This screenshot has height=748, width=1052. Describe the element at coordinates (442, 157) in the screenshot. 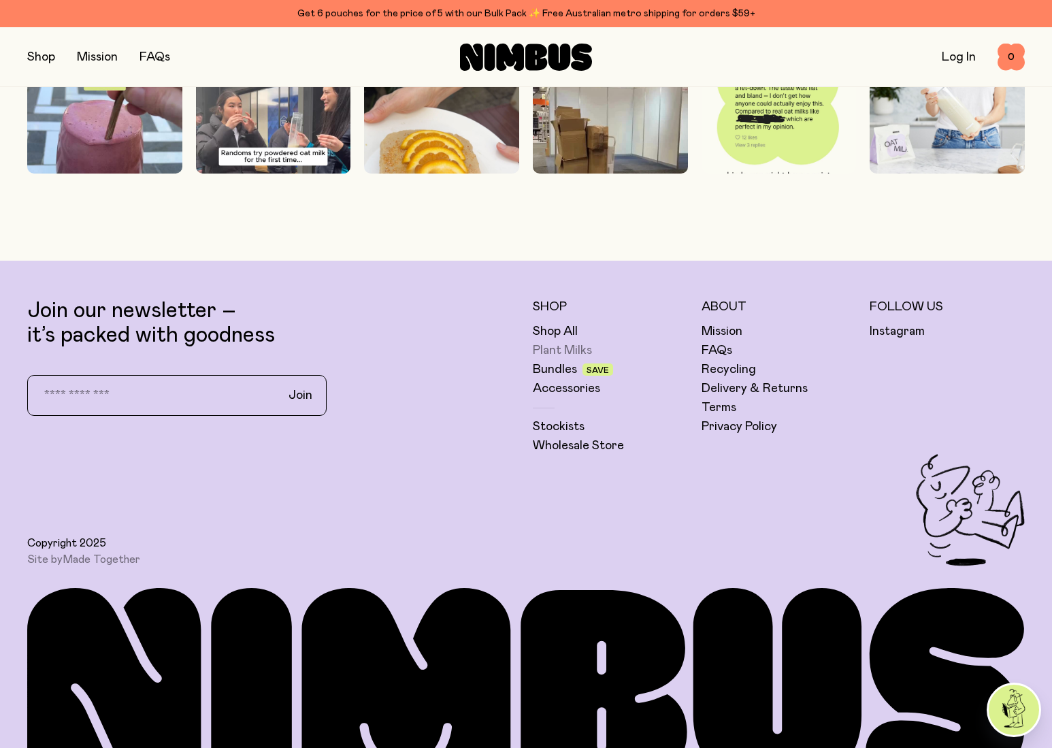

I see `img: 543664478_18046860263644474_57853331532972948_n.jpg` at that location.